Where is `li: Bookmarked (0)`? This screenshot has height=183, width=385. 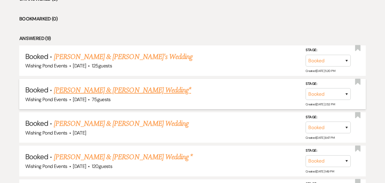 li: Bookmarked (0) is located at coordinates (193, 19).